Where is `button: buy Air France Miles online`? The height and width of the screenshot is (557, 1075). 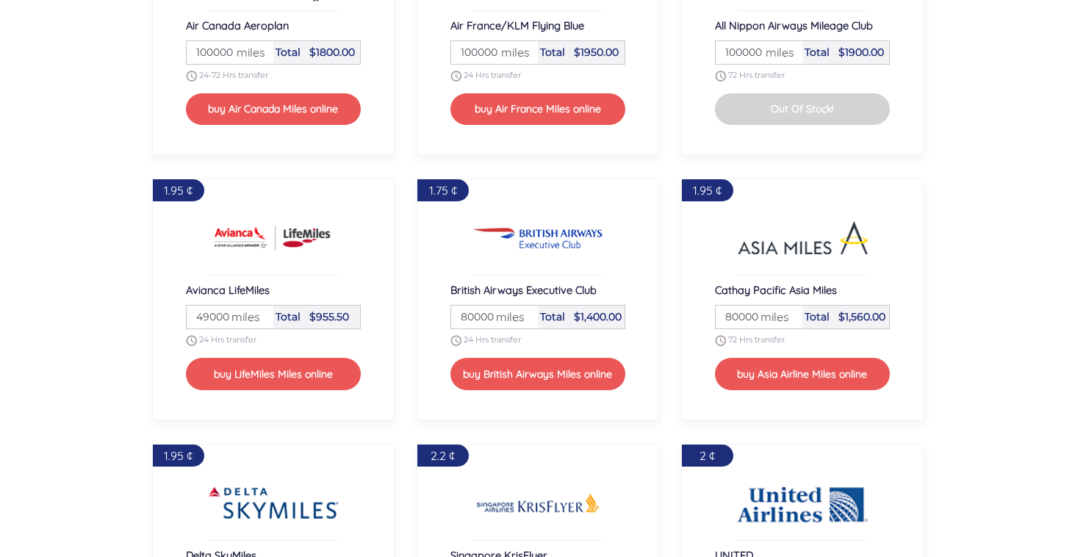 button: buy Air France Miles online is located at coordinates (538, 109).